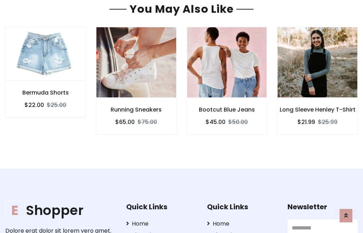 This screenshot has width=363, height=233. I want to click on a: Bootcut Blue Jeans $45.00$50.00, so click(227, 80).